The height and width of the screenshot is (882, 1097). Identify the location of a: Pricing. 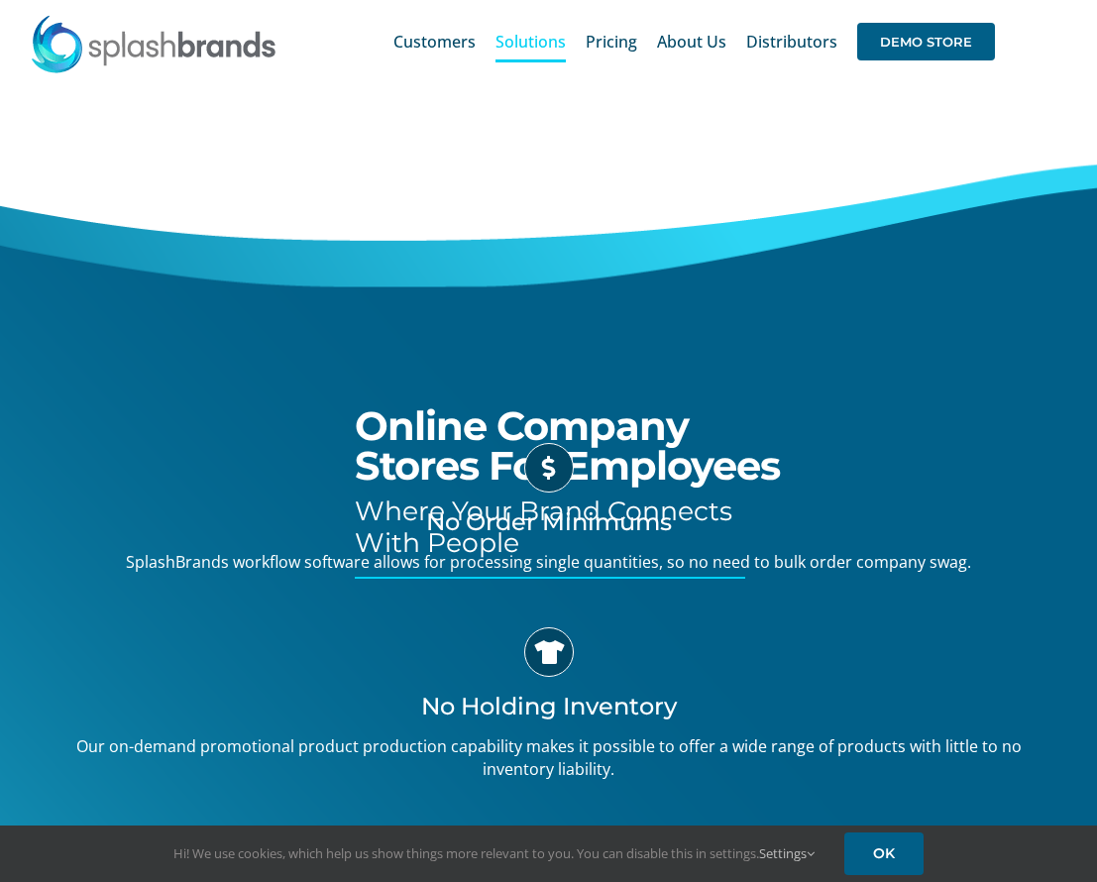
(612, 42).